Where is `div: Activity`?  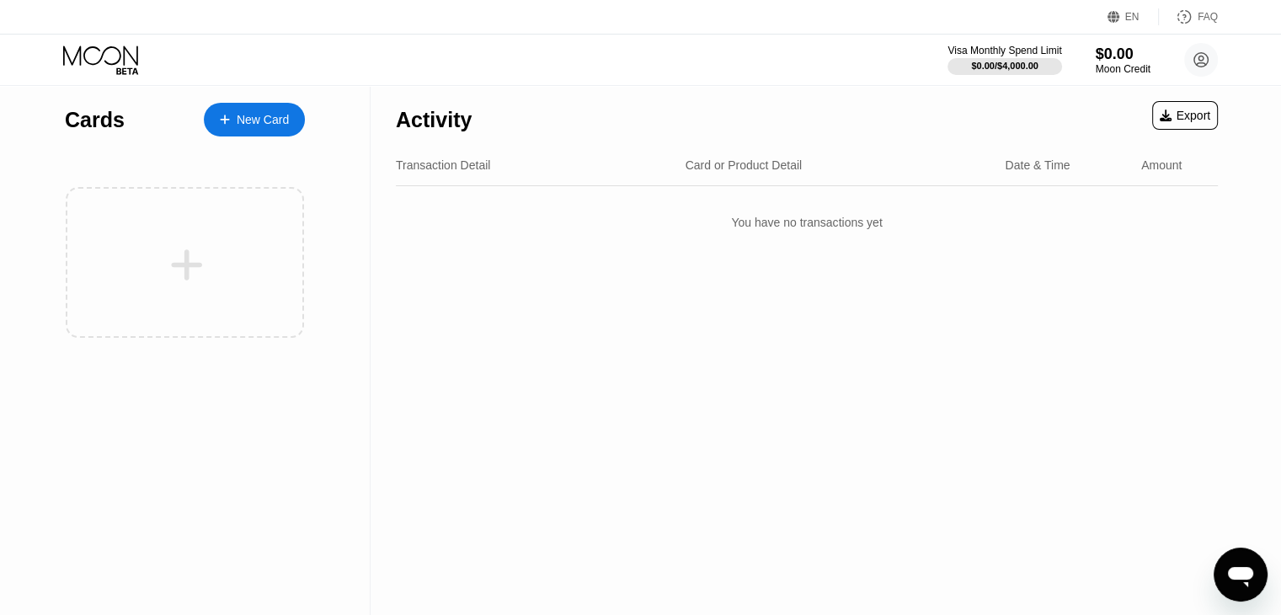
div: Activity is located at coordinates (434, 120).